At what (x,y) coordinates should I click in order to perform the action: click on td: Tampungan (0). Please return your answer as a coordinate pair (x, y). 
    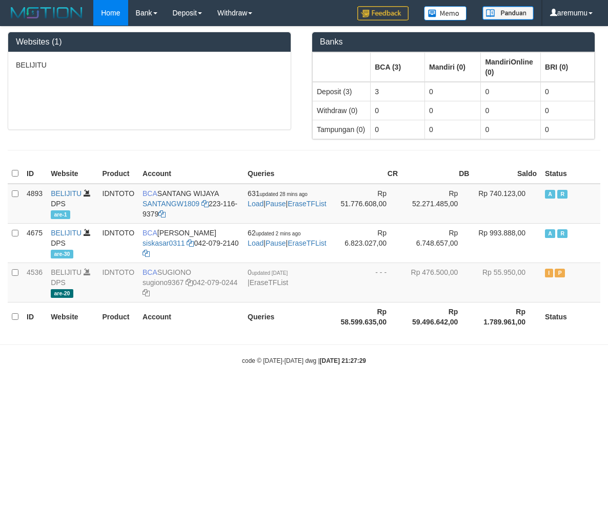
    Looking at the image, I should click on (341, 129).